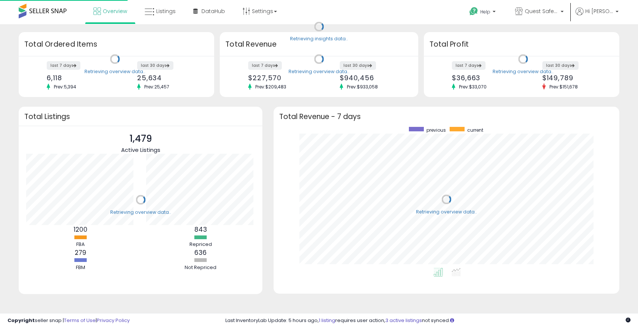 This screenshot has height=328, width=638. I want to click on a: 1 listing, so click(327, 321).